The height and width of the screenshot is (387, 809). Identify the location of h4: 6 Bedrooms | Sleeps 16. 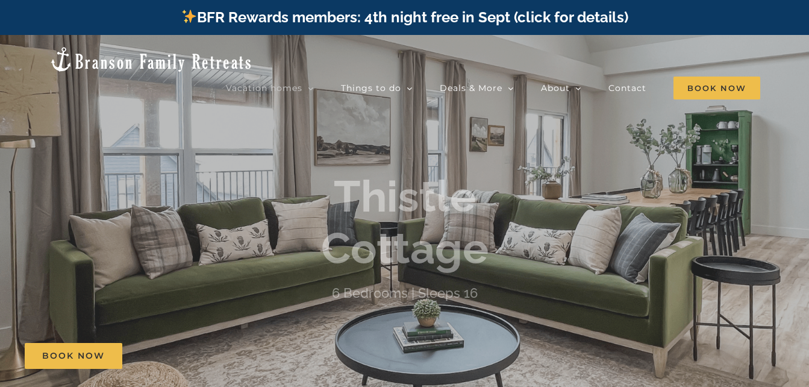
(405, 293).